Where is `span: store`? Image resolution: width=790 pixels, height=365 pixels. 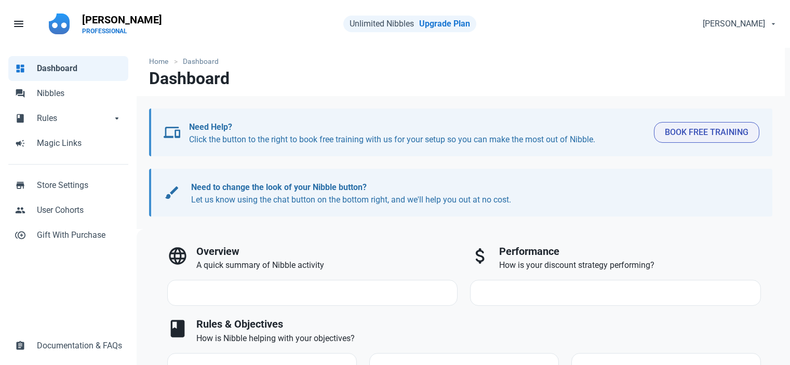 span: store is located at coordinates (20, 184).